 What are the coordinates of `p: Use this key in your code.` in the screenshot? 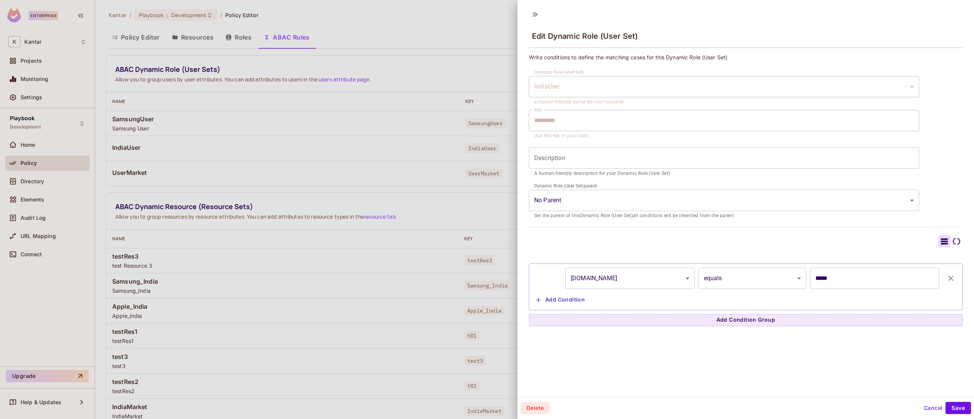 It's located at (724, 136).